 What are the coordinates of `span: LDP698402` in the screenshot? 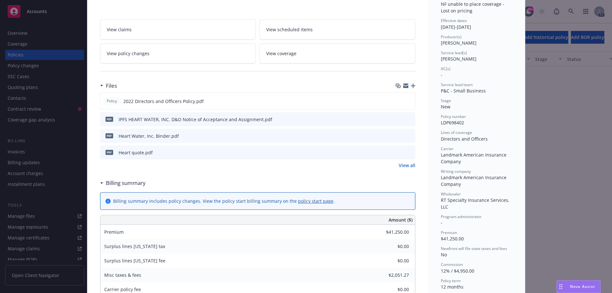 It's located at (453, 122).